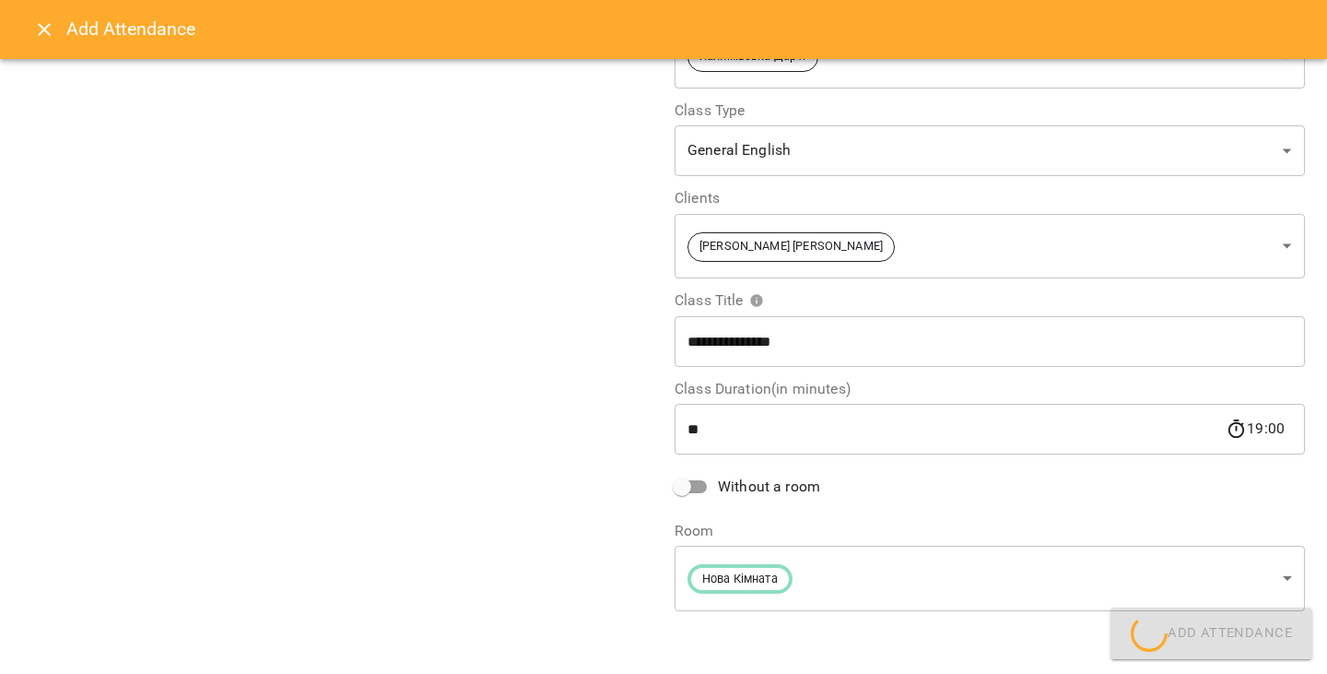 This screenshot has width=1327, height=674. What do you see at coordinates (990, 111) in the screenshot?
I see `label: Class Type` at bounding box center [990, 111].